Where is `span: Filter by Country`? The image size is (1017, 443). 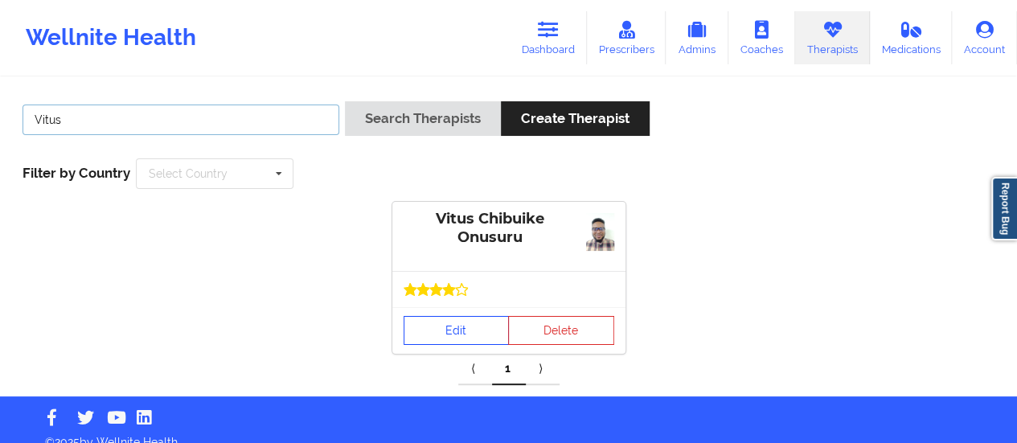
span: Filter by Country is located at coordinates (76, 173).